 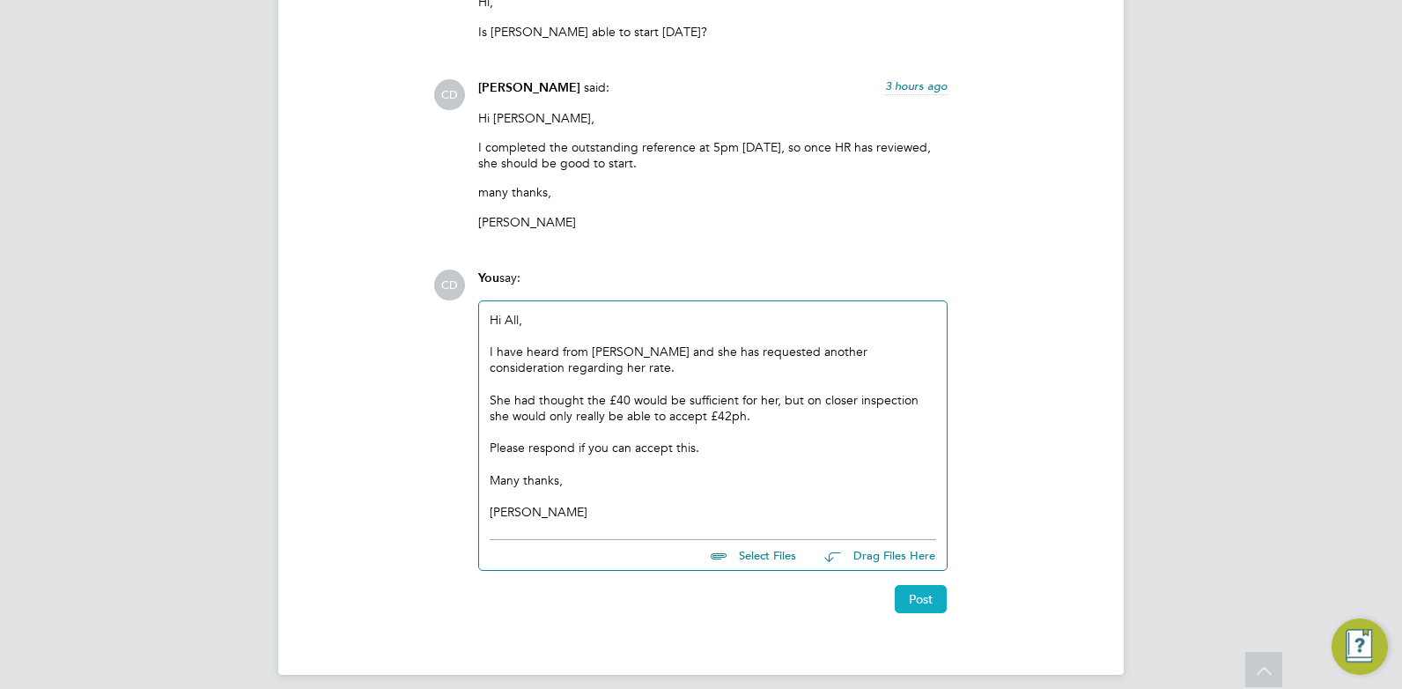 What do you see at coordinates (873, 556) in the screenshot?
I see `button: Drag Files Here` at bounding box center [873, 556].